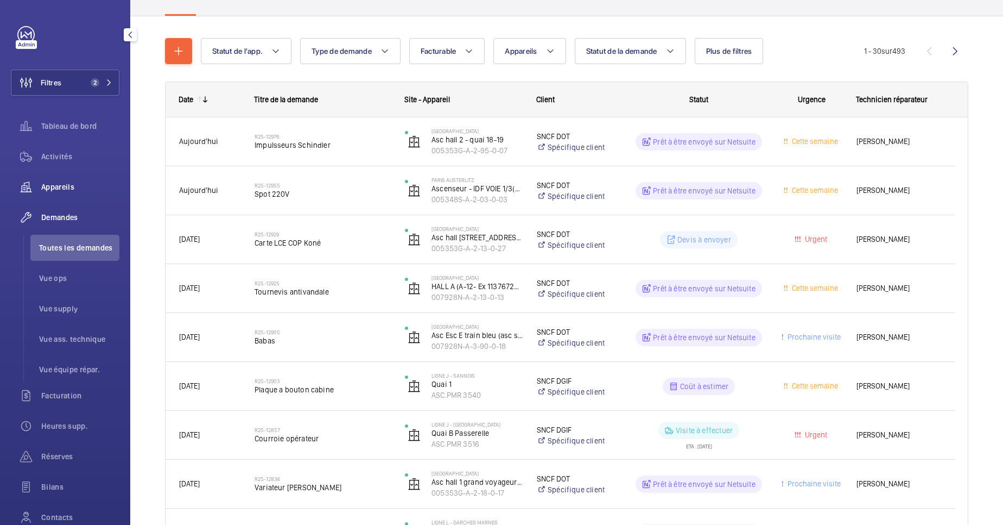  What do you see at coordinates (95, 83) in the screenshot?
I see `span: 2` at bounding box center [95, 83].